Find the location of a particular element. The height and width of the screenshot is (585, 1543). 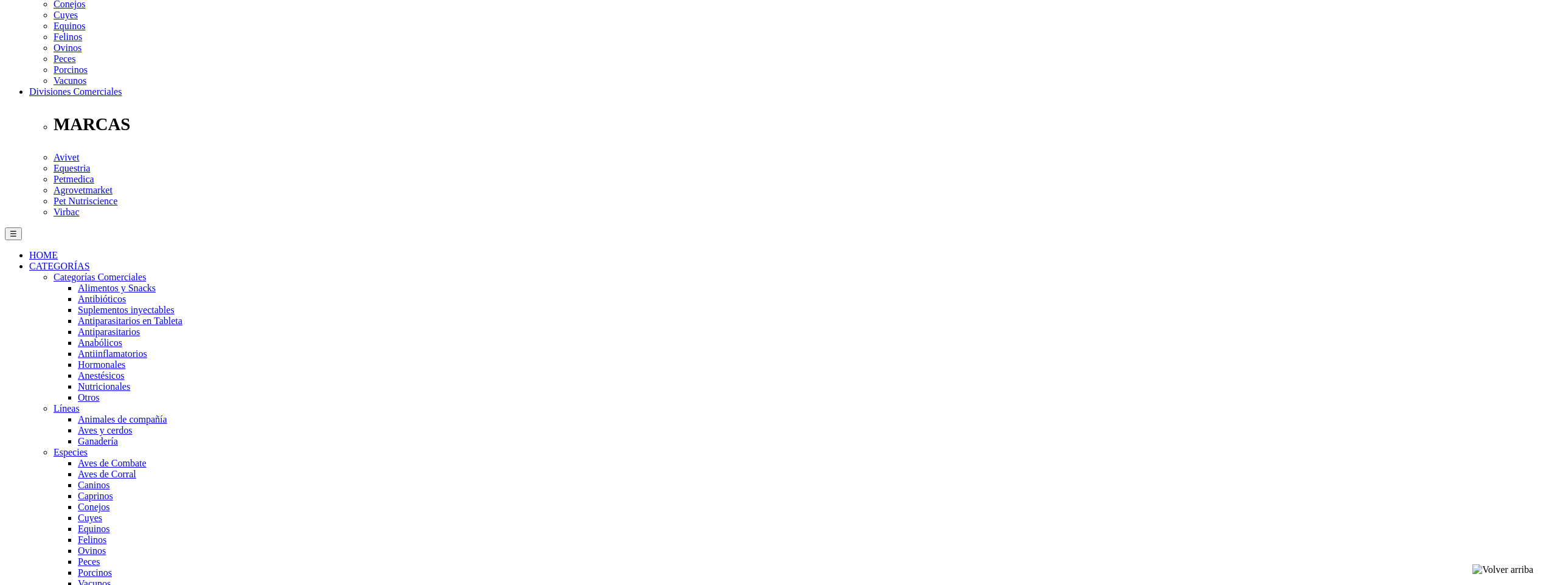

a: Antiparasitarios en Tableta is located at coordinates (130, 320).